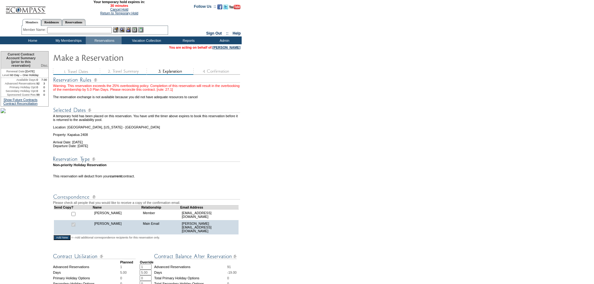 The image size is (594, 284). Describe the element at coordinates (123, 71) in the screenshot. I see `img: step2_state3.gif` at that location.